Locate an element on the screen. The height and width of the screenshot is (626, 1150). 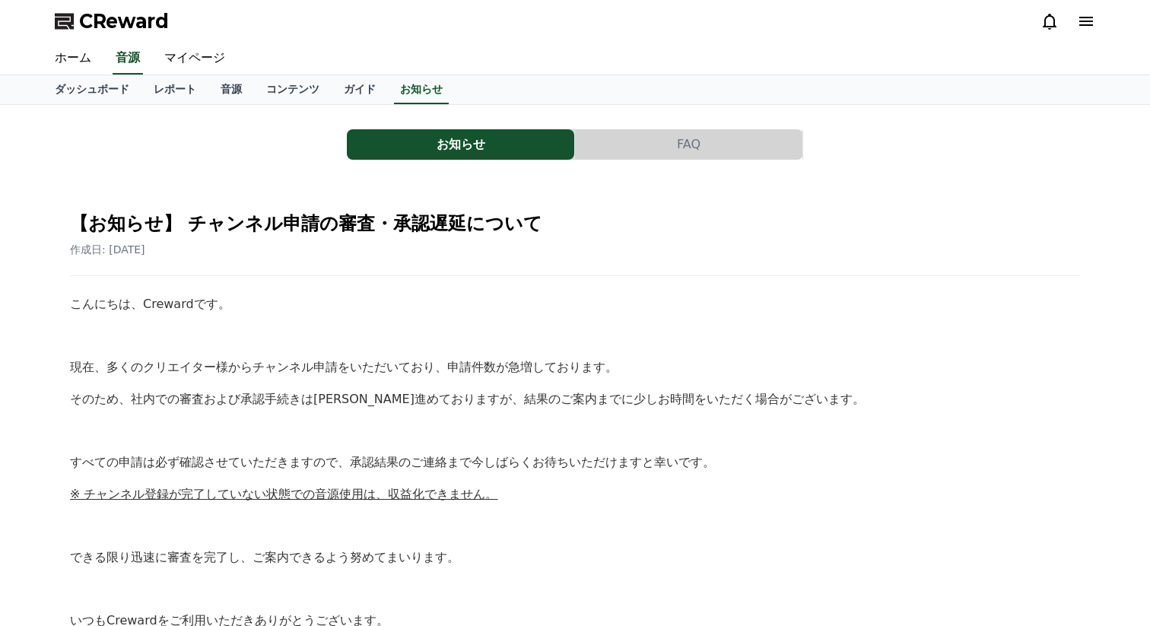
span: CReward is located at coordinates (124, 21).